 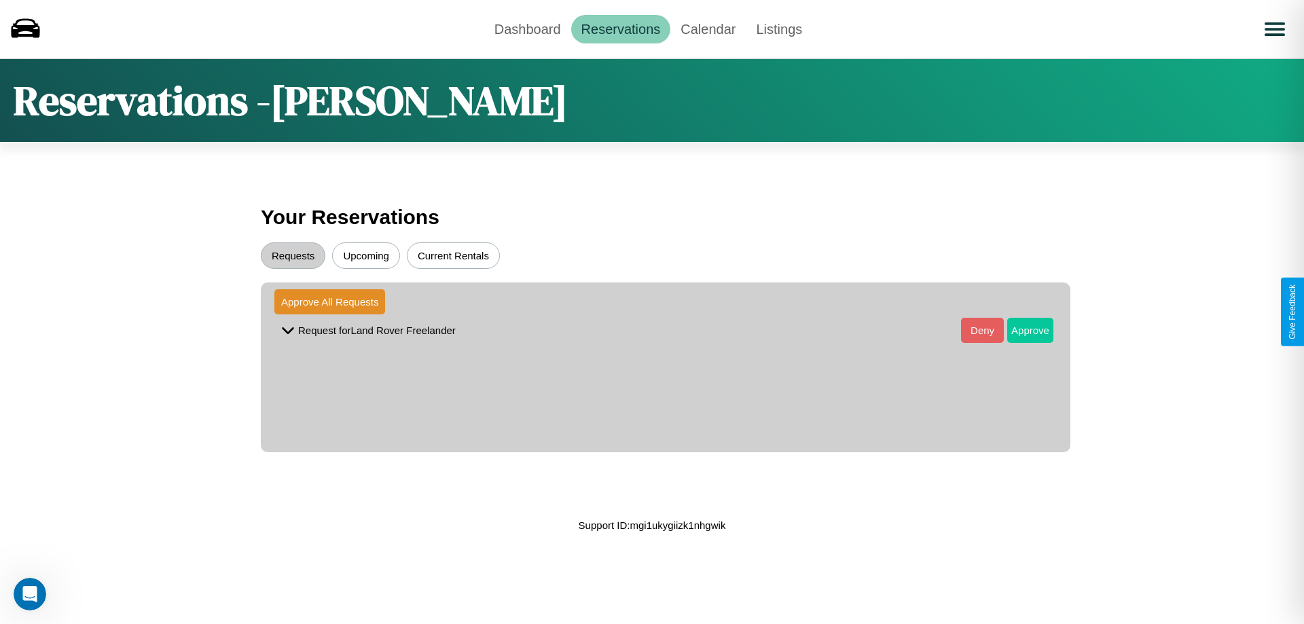 What do you see at coordinates (453, 255) in the screenshot?
I see `button: Current Rentals` at bounding box center [453, 255].